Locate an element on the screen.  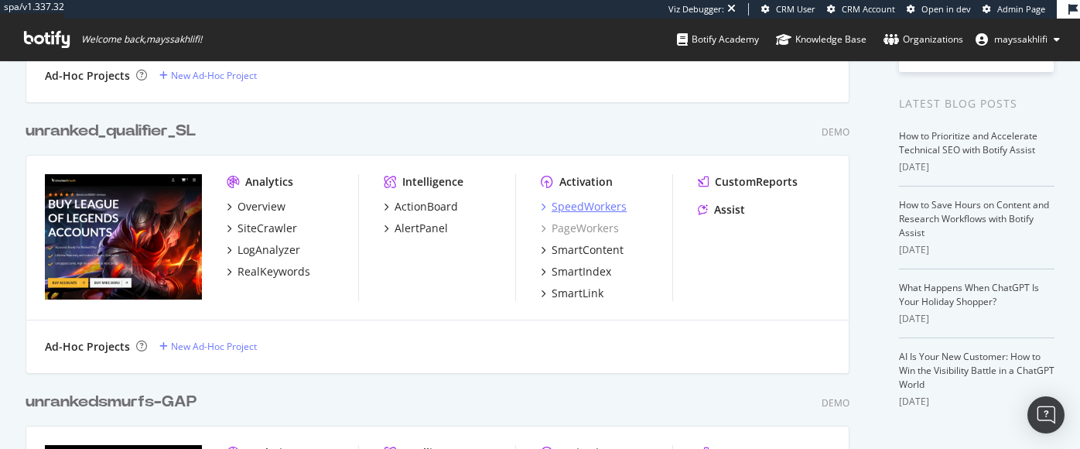
a: CustomReports is located at coordinates (747, 182).